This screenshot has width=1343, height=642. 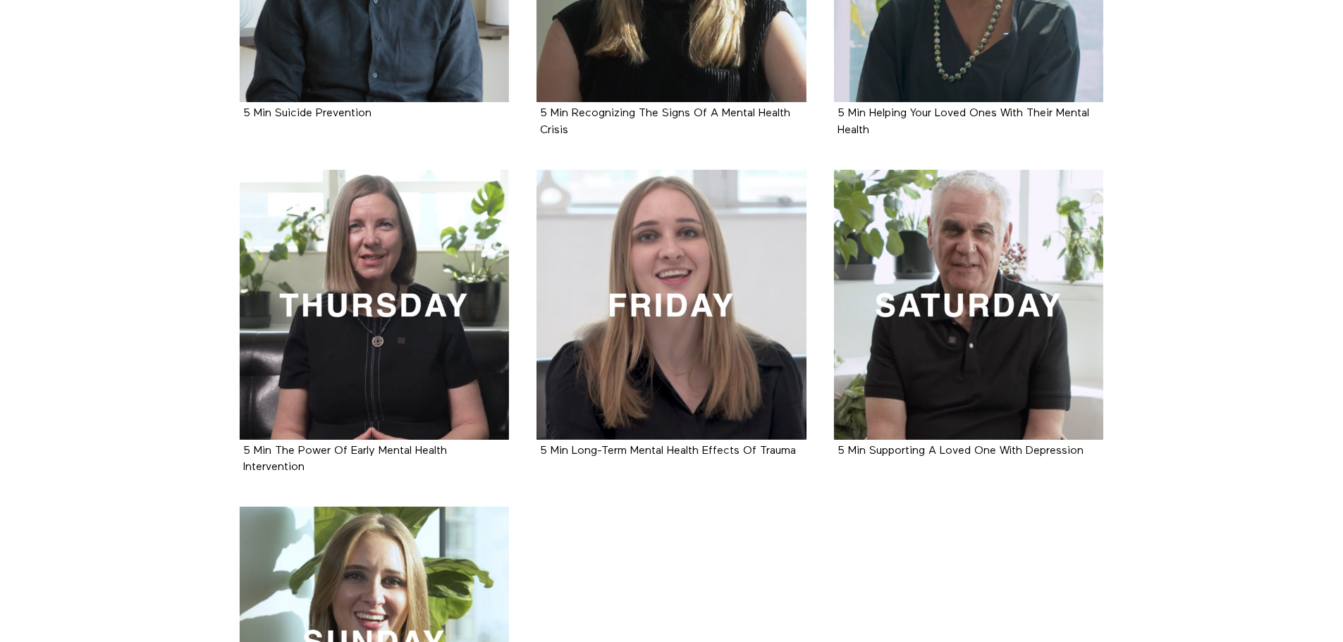 What do you see at coordinates (665, 121) in the screenshot?
I see `strong: 5 Min Recognizing The Signs Of A Mental Health Crisis` at bounding box center [665, 121].